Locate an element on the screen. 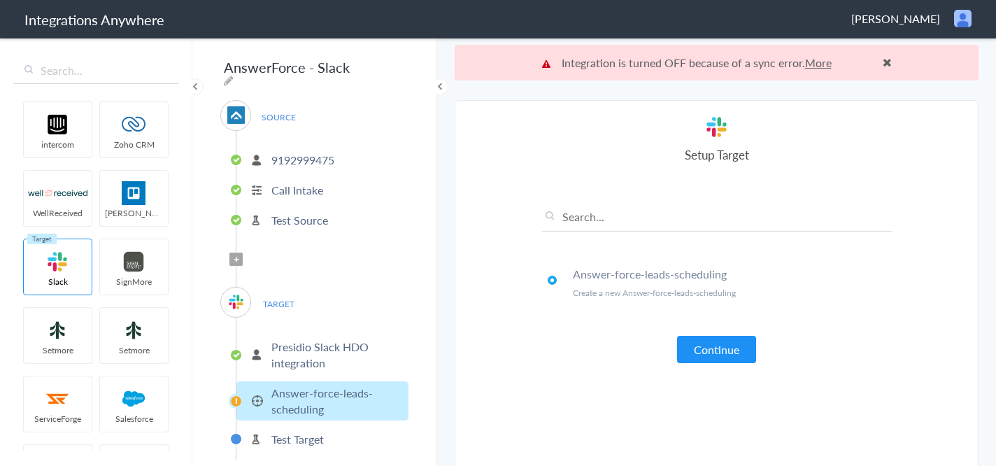  span: ServiceForge is located at coordinates (57, 418).